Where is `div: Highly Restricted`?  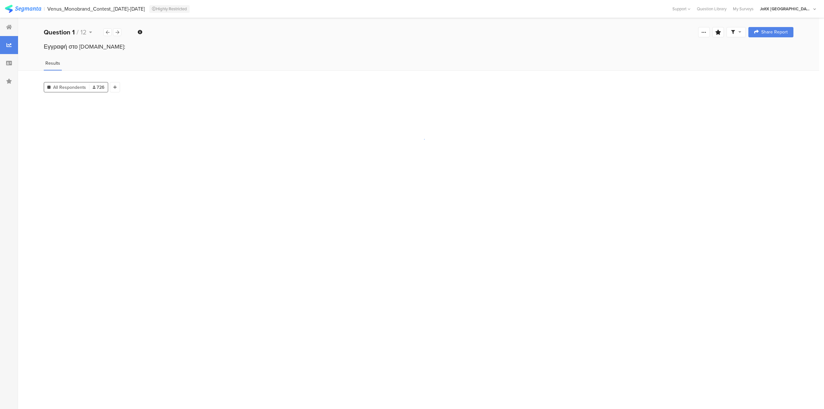 div: Highly Restricted is located at coordinates (169, 9).